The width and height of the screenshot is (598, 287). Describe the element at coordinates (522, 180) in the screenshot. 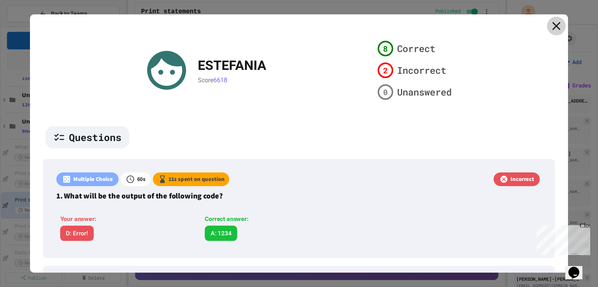

I see `p: Incorrect` at that location.